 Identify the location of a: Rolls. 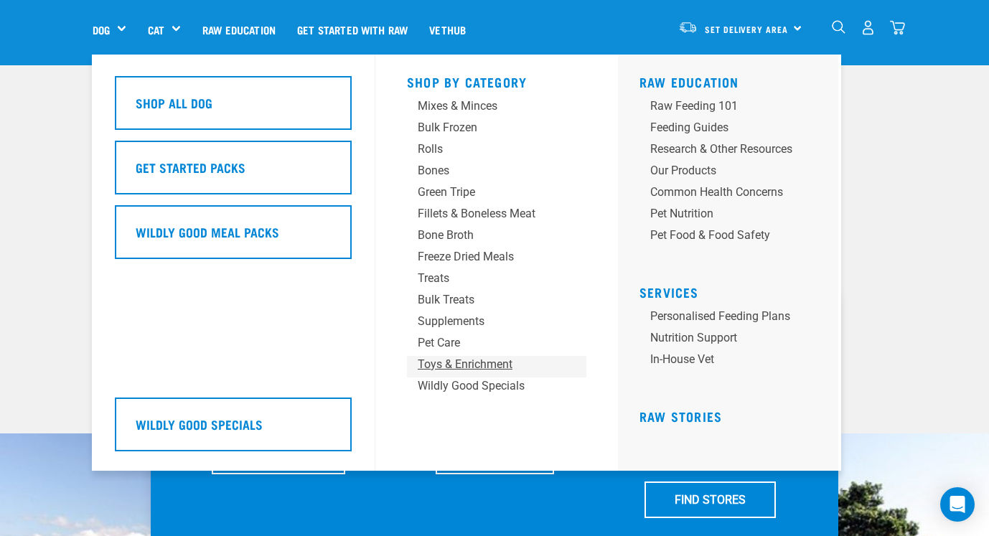
(496, 151).